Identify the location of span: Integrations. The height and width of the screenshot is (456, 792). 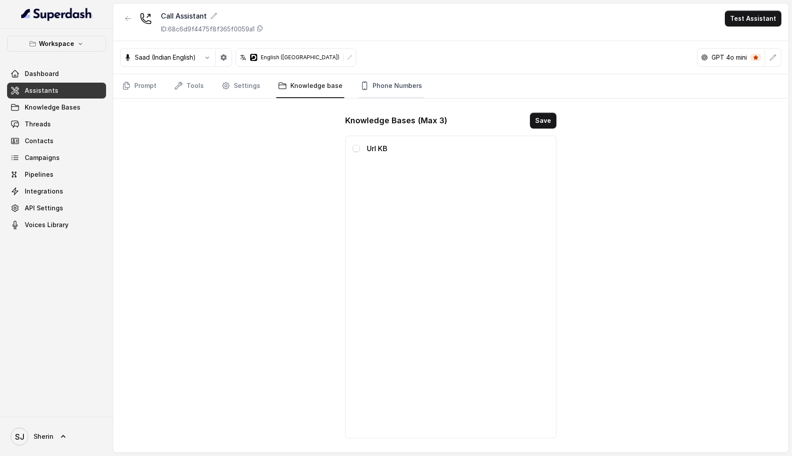
(44, 191).